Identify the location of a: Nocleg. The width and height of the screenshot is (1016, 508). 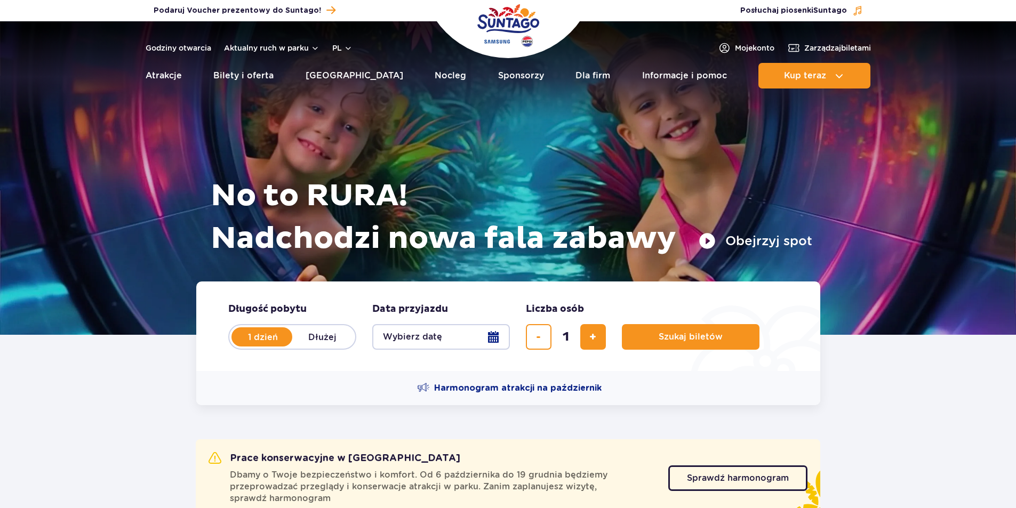
(450, 76).